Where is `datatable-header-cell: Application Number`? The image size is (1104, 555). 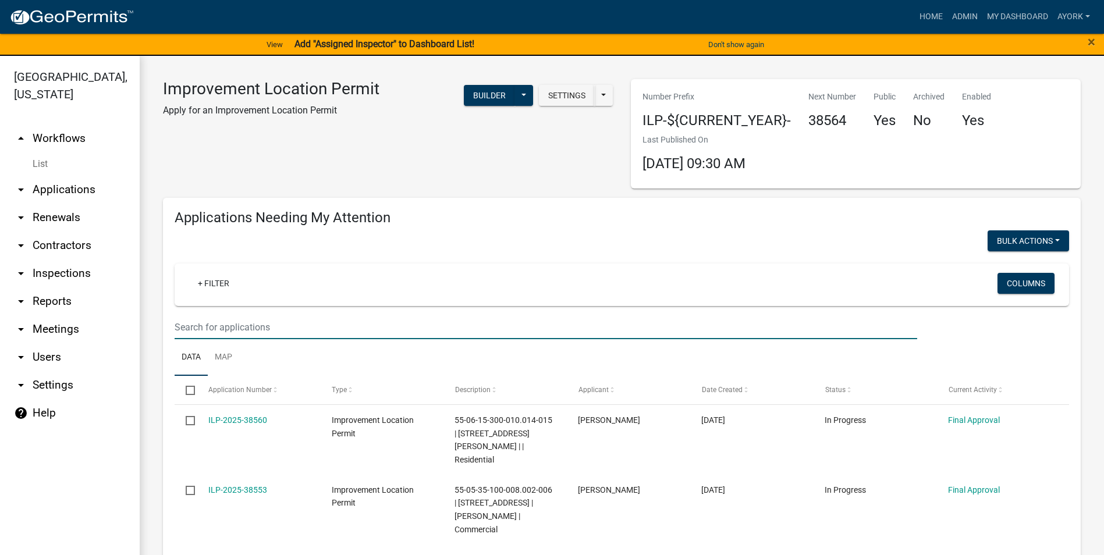 datatable-header-cell: Application Number is located at coordinates (258, 390).